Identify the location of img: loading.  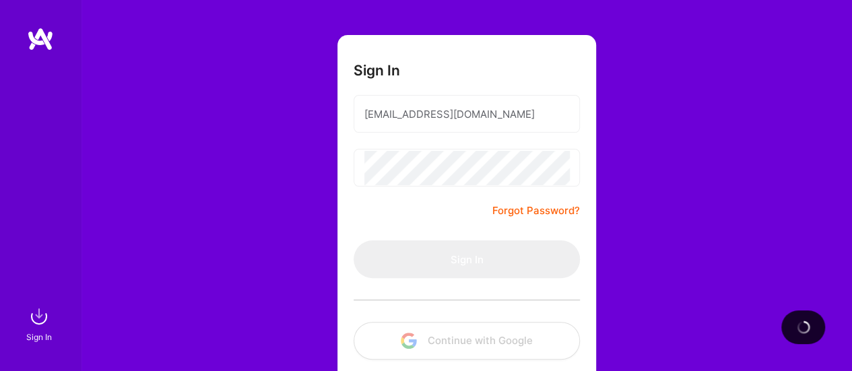
(803, 327).